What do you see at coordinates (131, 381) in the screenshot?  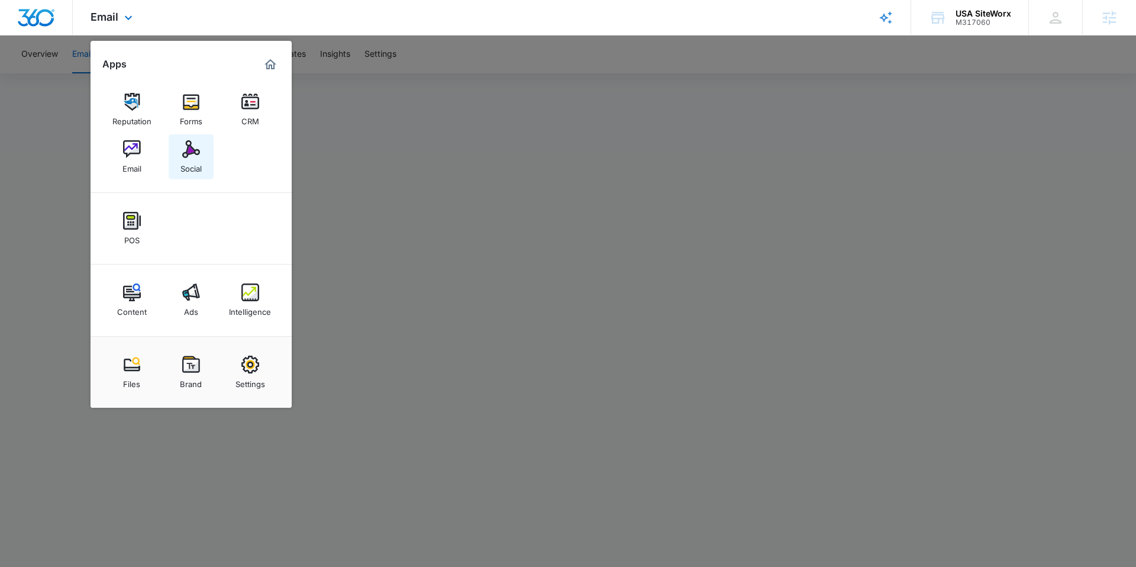 I see `div: Files` at bounding box center [131, 381].